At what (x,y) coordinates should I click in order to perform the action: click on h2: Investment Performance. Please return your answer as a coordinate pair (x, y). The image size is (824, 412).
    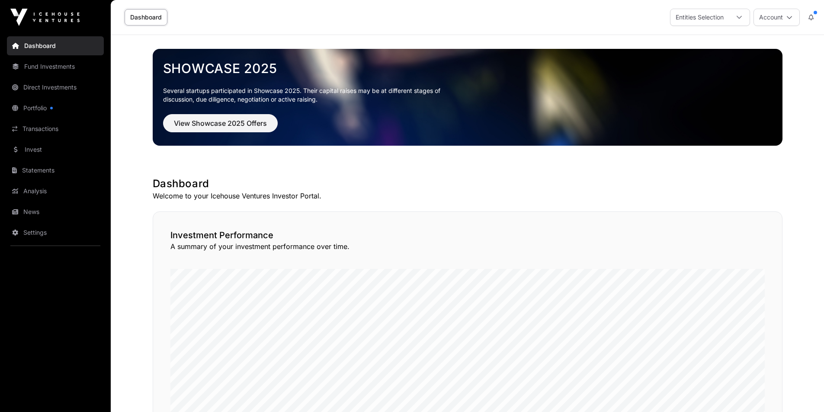
    Looking at the image, I should click on (468, 235).